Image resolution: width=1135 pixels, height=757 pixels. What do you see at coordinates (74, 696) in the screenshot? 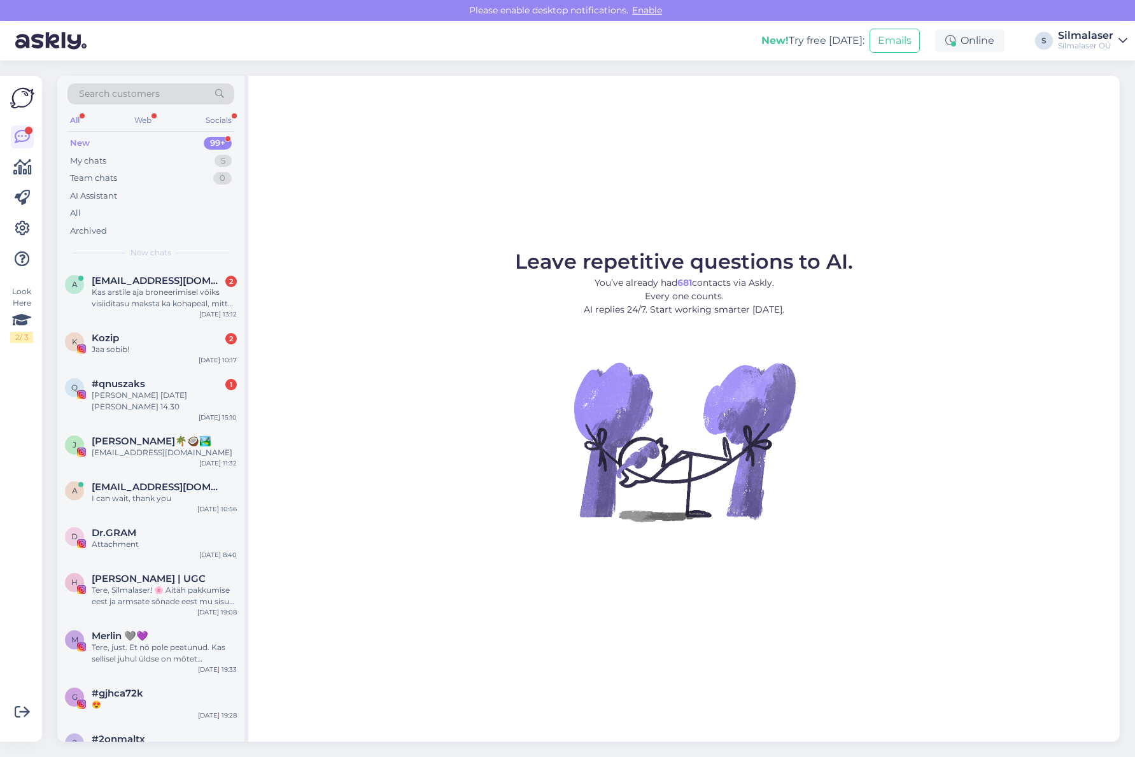
I see `span: g` at bounding box center [74, 696].